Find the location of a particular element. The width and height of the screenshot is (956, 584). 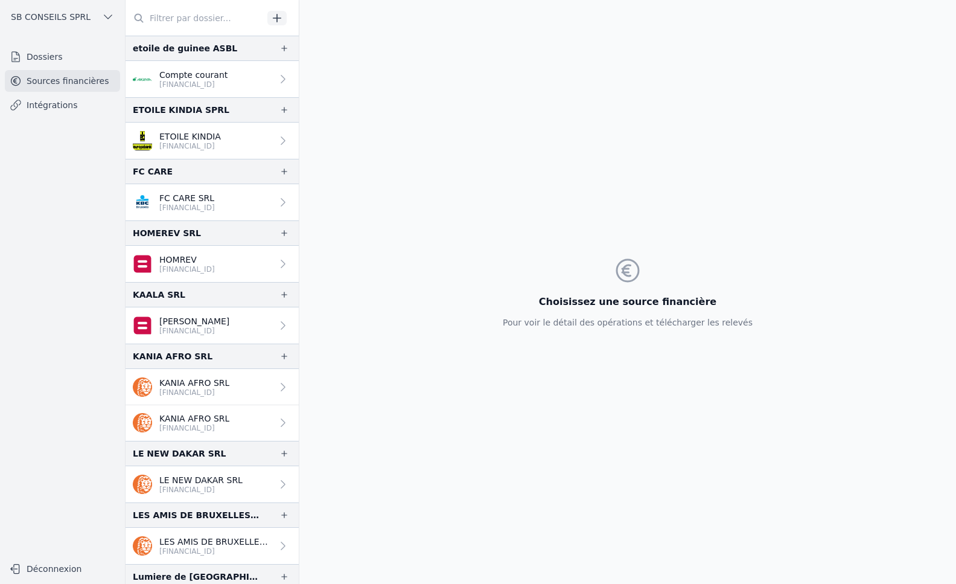

div: LES AMIS DE BRUXELLES SRL is located at coordinates (196, 515).